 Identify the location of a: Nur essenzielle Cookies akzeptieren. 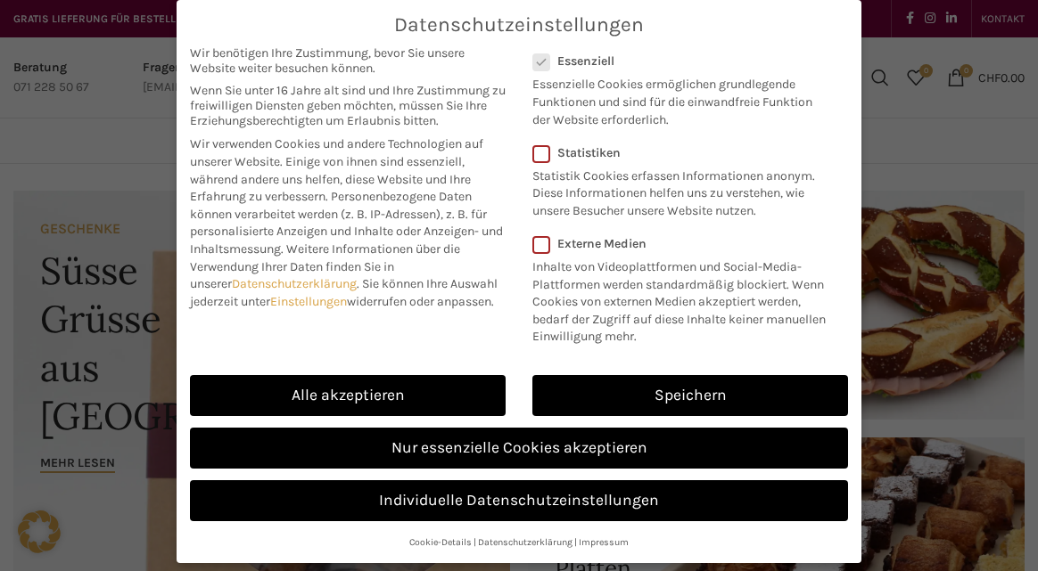
(519, 448).